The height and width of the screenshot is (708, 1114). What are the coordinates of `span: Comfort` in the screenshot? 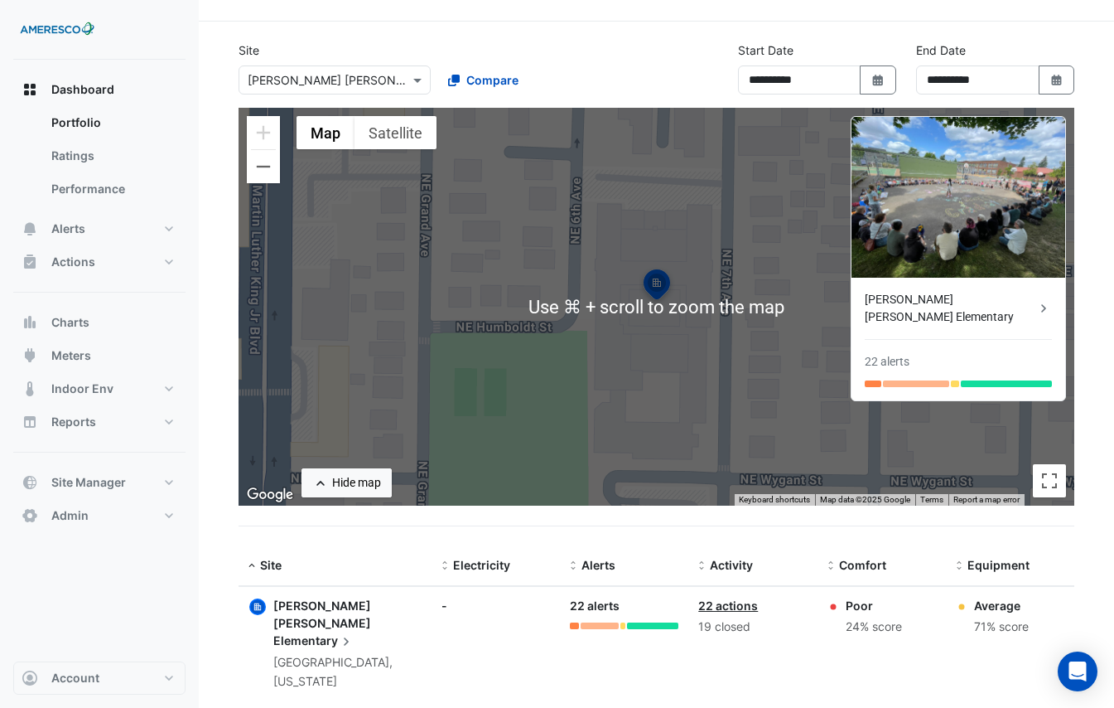 It's located at (863, 564).